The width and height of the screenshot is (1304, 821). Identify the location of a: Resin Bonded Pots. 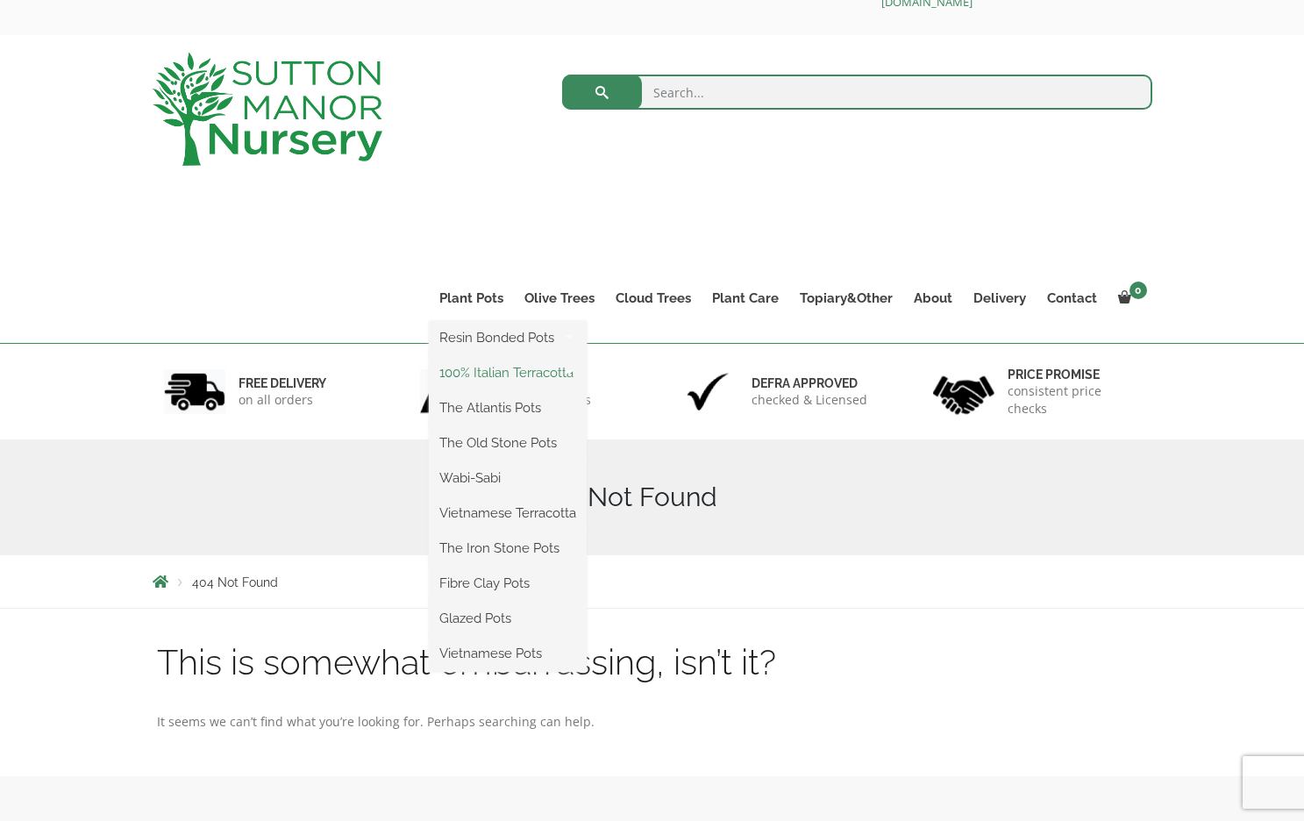
(508, 338).